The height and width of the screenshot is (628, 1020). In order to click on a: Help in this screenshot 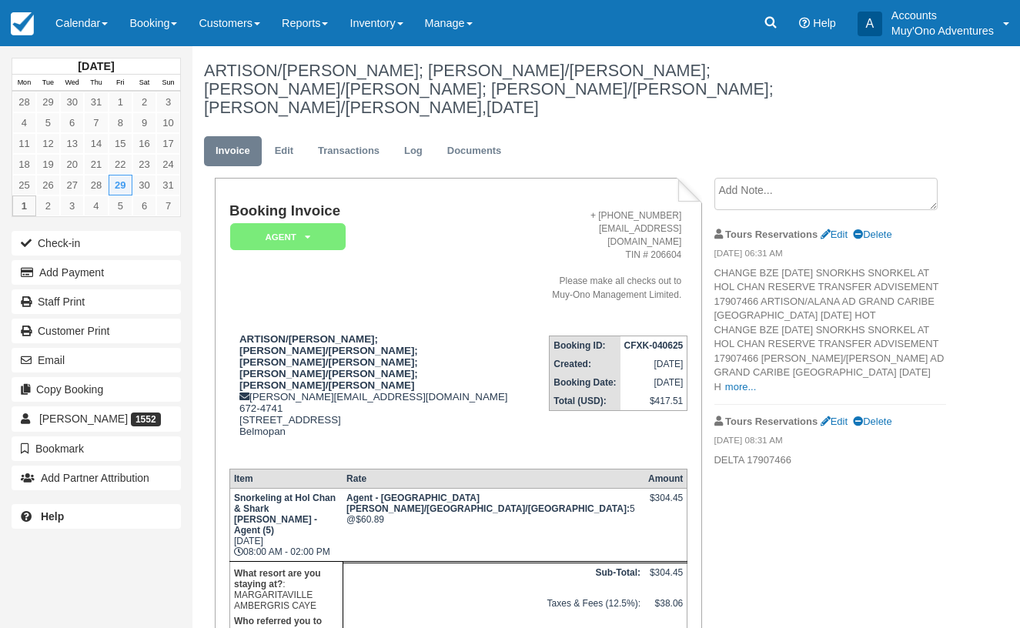, I will do `click(96, 517)`.